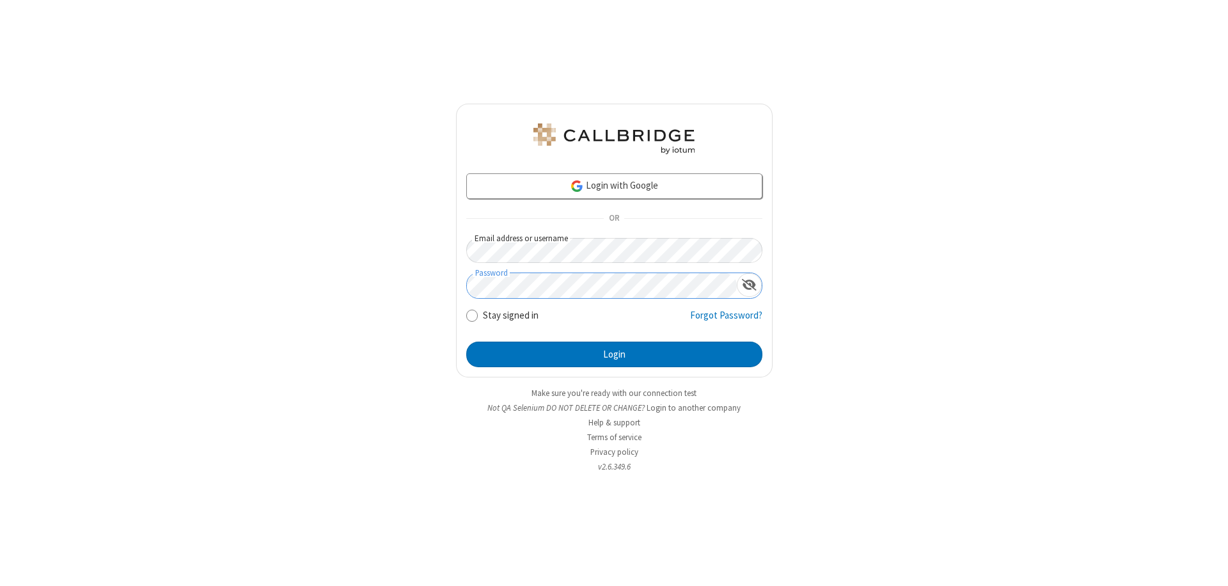 The height and width of the screenshot is (586, 1228). What do you see at coordinates (614, 139) in the screenshot?
I see `img: QA Selenium DO NOT DELETE OR CHANGE` at bounding box center [614, 139].